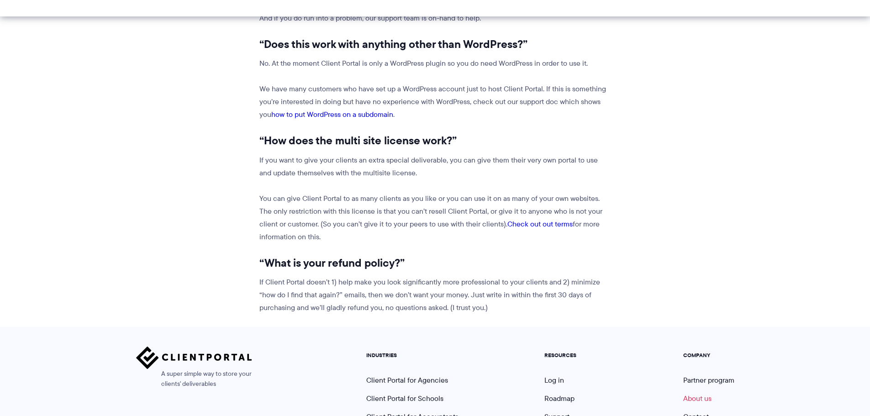 The height and width of the screenshot is (416, 870). I want to click on p: If you want to give your clients an extra special deliverable, you can give them their very own p..., so click(435, 167).